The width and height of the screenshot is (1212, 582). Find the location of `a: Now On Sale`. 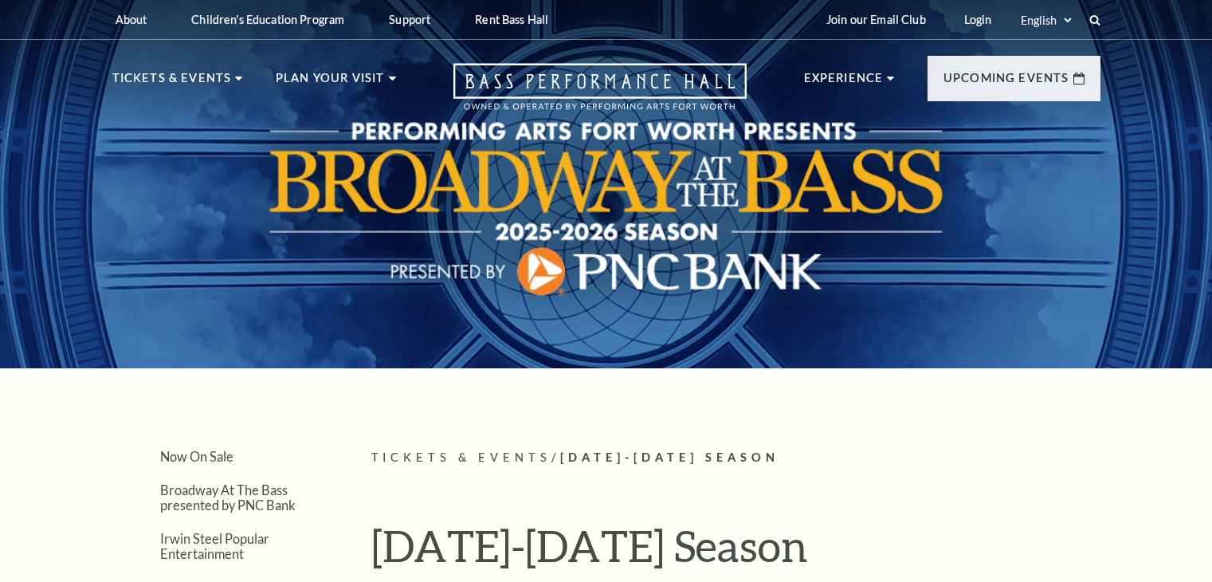

a: Now On Sale is located at coordinates (197, 456).